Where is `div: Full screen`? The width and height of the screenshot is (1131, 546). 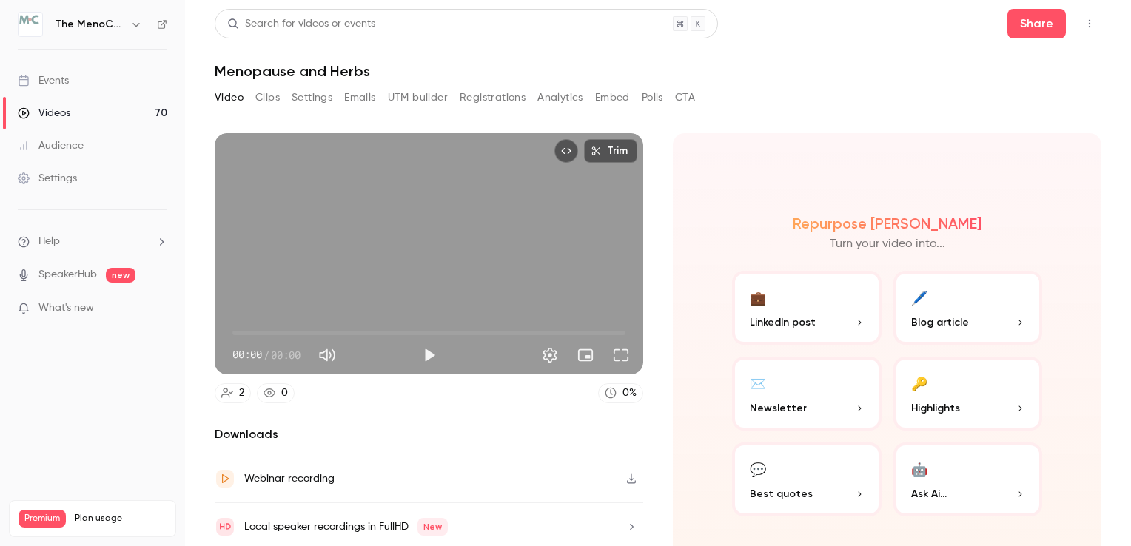 div: Full screen is located at coordinates (621, 355).